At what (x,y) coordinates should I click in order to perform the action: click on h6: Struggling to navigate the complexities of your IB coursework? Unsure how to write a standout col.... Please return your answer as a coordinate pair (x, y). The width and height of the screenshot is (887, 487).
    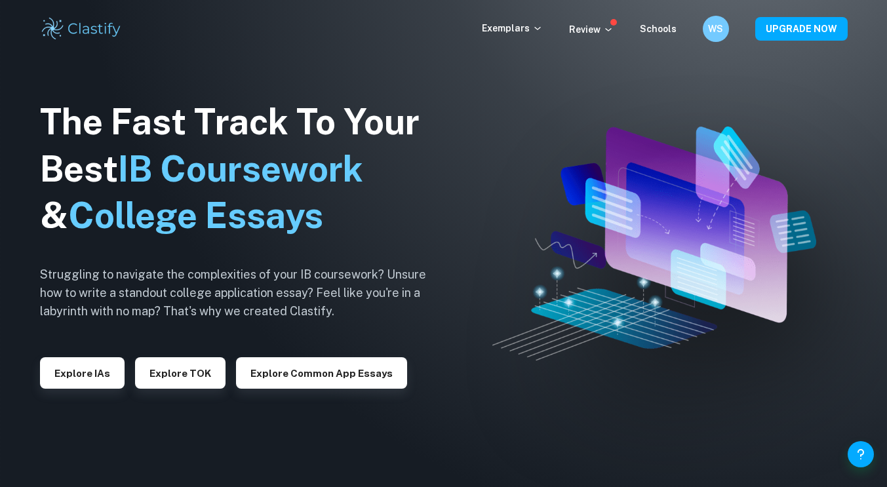
    Looking at the image, I should click on (243, 293).